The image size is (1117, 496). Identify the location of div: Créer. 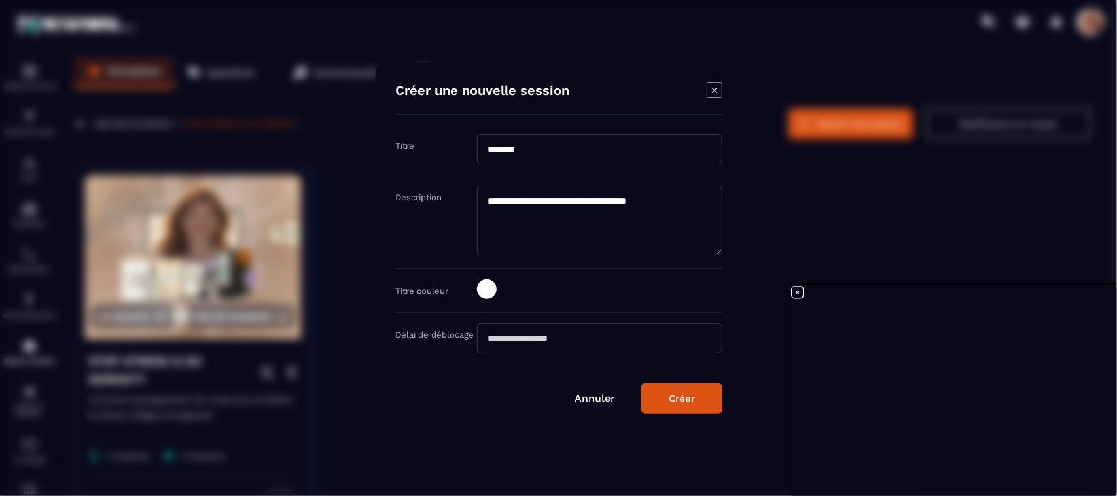
(682, 398).